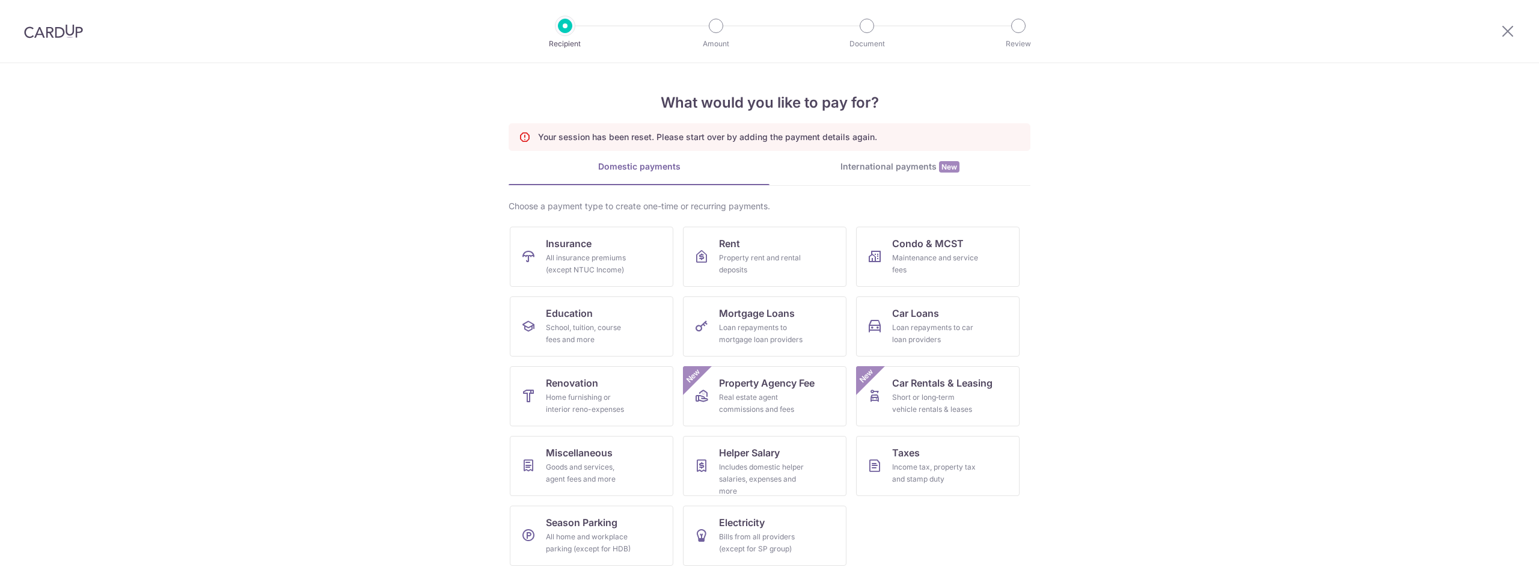 This screenshot has height=573, width=1539. I want to click on span: Car Rentals & Leasing, so click(942, 383).